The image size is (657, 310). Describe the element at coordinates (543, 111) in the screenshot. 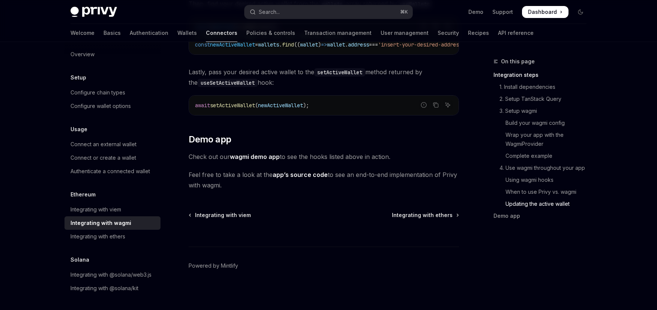

I see `a: 3. Setup wagmi` at that location.